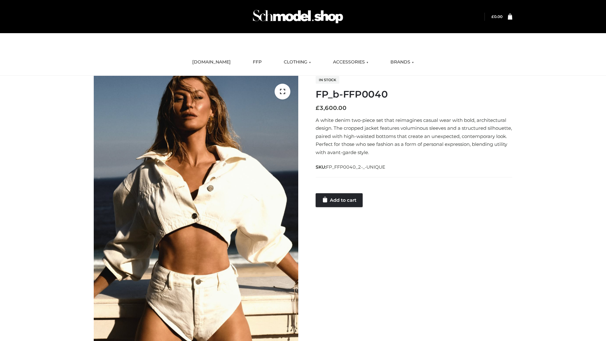  Describe the element at coordinates (297, 62) in the screenshot. I see `a: CLOTHING` at that location.